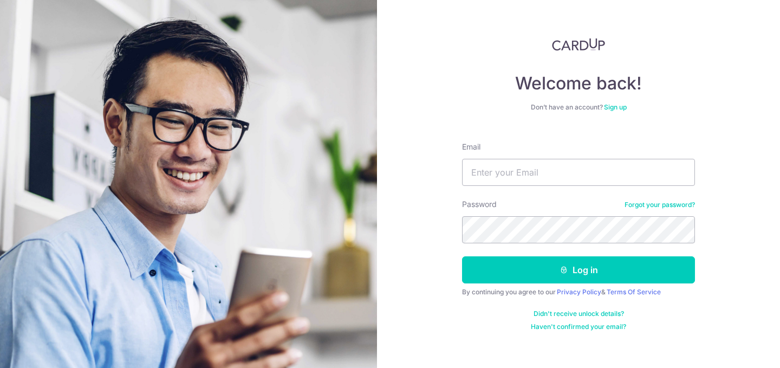 This screenshot has width=780, height=368. I want to click on a: Privacy Policy, so click(579, 291).